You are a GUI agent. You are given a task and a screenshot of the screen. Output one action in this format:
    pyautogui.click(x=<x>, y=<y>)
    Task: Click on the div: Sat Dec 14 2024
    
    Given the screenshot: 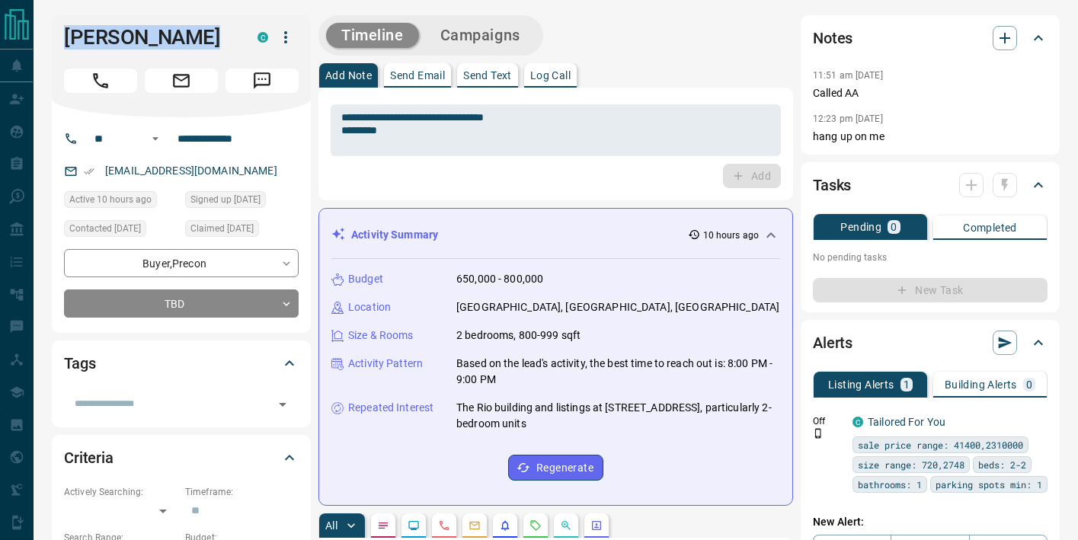 What is the action you would take?
    pyautogui.click(x=120, y=231)
    